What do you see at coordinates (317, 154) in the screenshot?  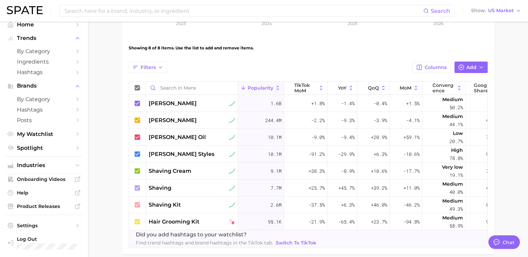 I see `span: -91.2%` at bounding box center [317, 154].